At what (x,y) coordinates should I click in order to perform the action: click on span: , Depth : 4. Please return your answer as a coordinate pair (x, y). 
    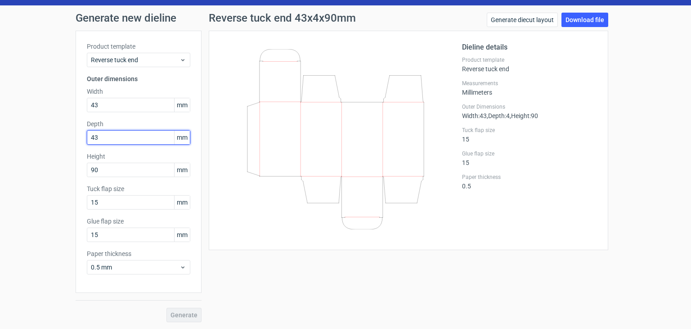
    Looking at the image, I should click on (498, 116).